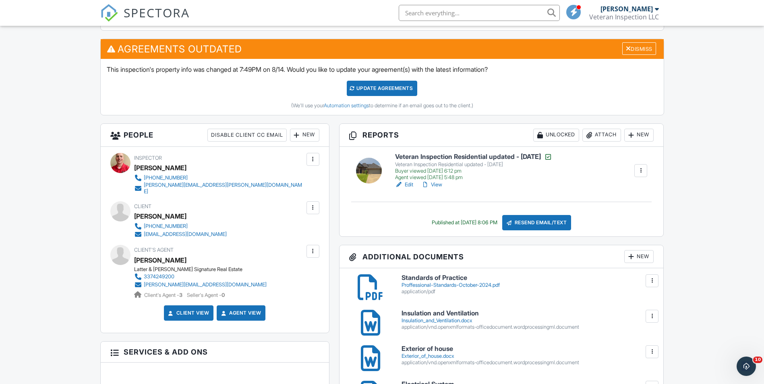  What do you see at coordinates (528, 278) in the screenshot?
I see `h6: Standards of Practice` at bounding box center [528, 278].